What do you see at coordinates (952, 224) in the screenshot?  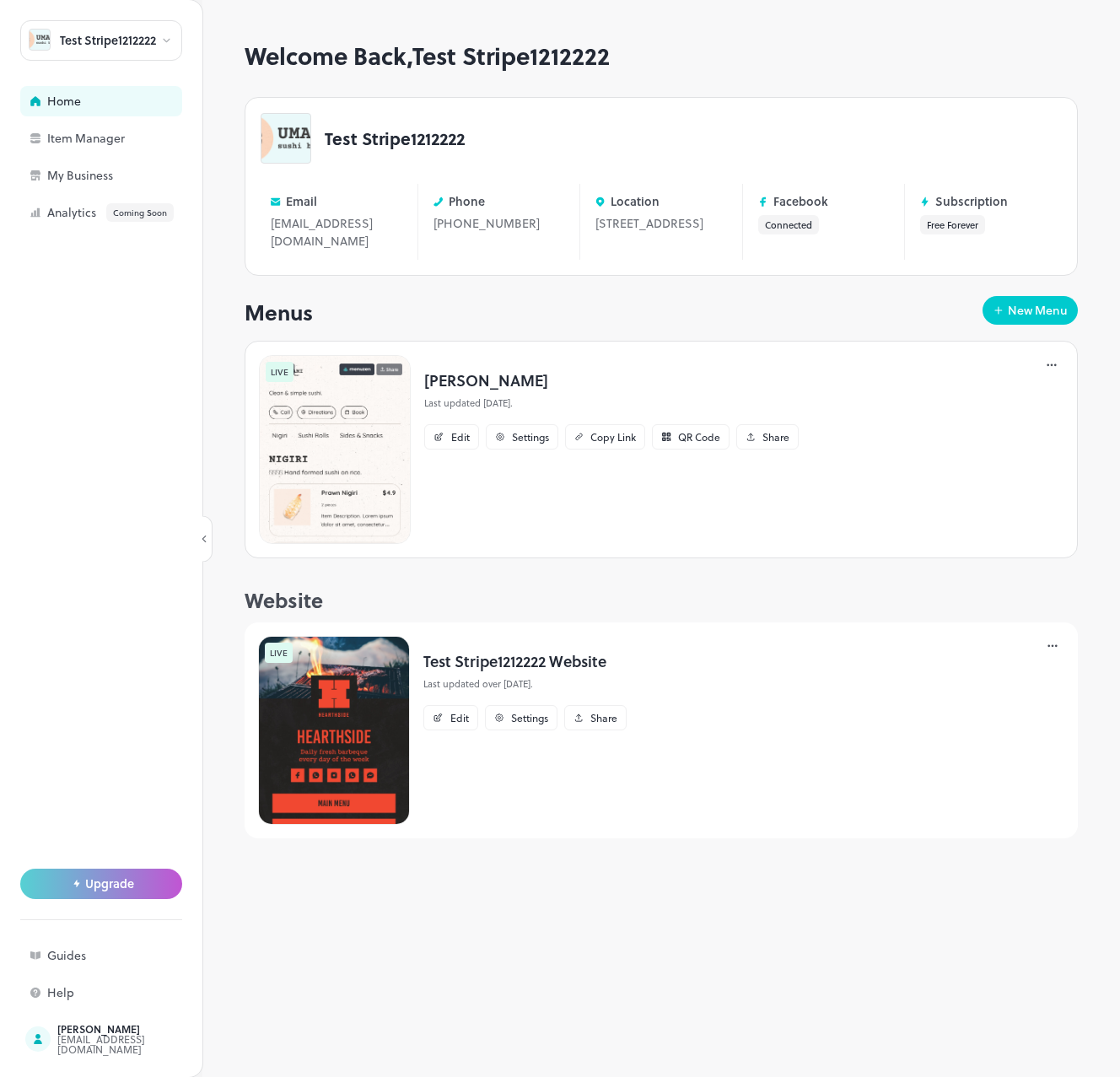 I see `button: Free Forever` at bounding box center [952, 224].